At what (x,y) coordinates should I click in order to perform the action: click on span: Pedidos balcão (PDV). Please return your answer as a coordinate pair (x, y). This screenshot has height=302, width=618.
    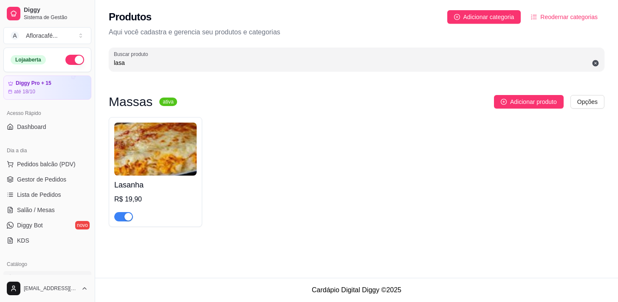
    Looking at the image, I should click on (46, 164).